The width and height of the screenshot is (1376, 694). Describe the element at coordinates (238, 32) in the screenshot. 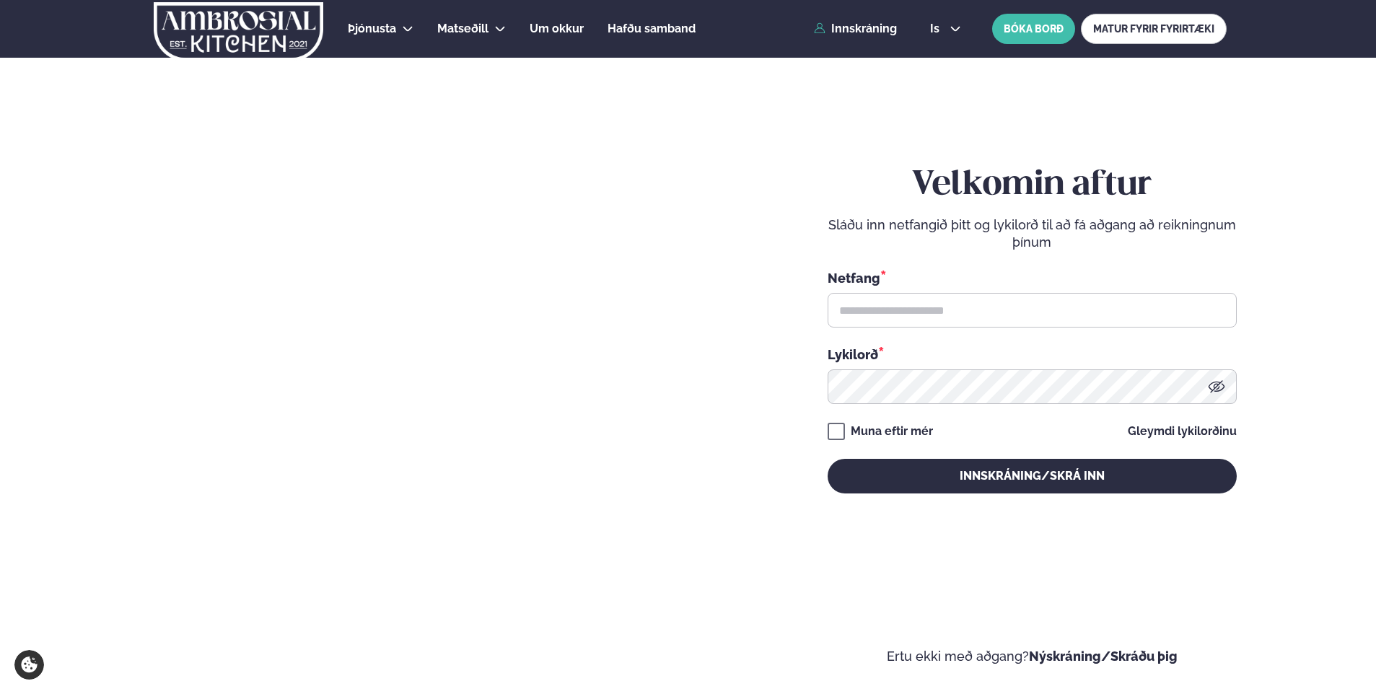

I see `img: logo` at that location.